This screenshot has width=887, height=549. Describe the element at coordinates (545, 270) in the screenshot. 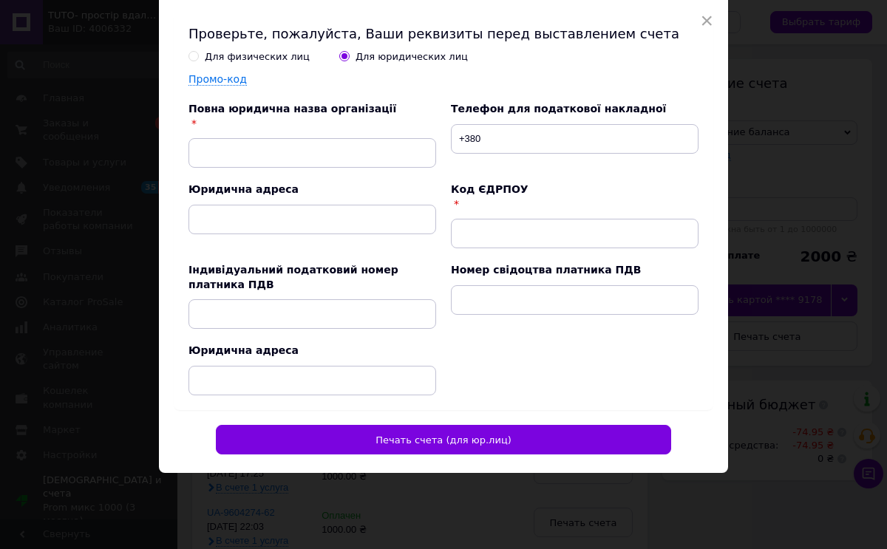

I see `label: Номер свідоцтва платника ПДВ` at that location.